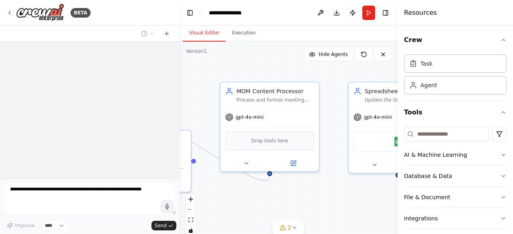 This screenshot has width=513, height=234. Describe the element at coordinates (229, 13) in the screenshot. I see `nav: breadcrumb` at that location.